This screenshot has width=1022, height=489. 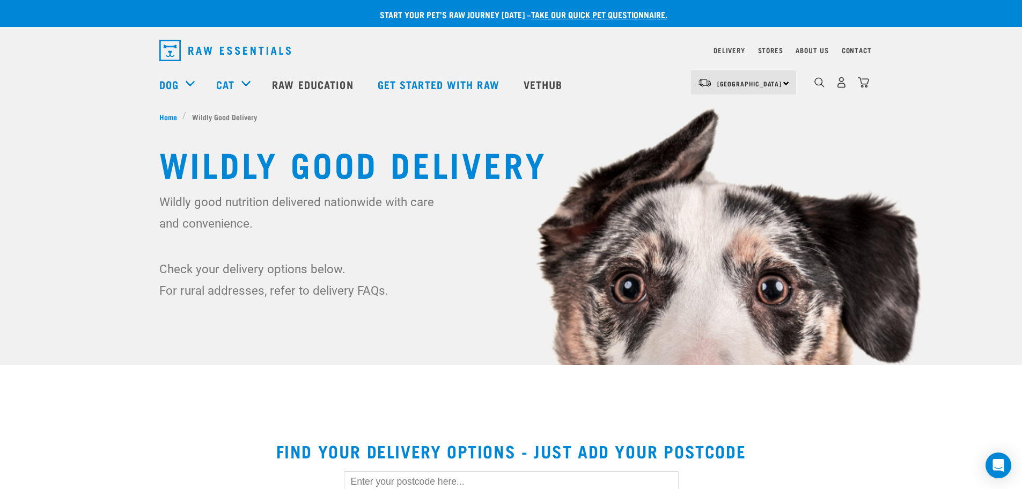 What do you see at coordinates (770, 50) in the screenshot?
I see `a: Stores` at bounding box center [770, 50].